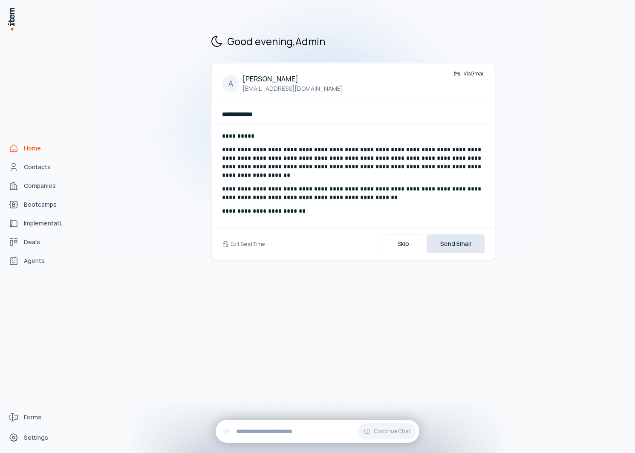 The height and width of the screenshot is (453, 635). Describe the element at coordinates (37, 223) in the screenshot. I see `a: implementations` at that location.